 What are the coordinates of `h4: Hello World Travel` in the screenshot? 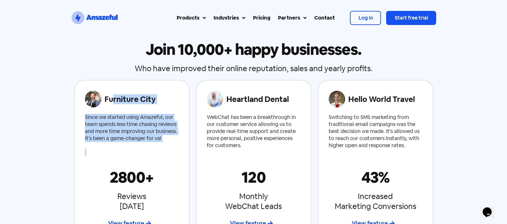 It's located at (384, 99).